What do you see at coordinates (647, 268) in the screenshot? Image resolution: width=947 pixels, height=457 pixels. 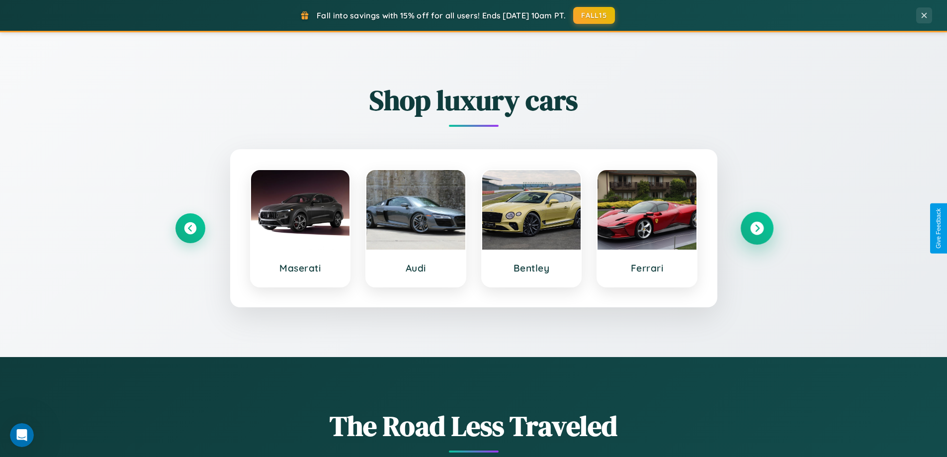 I see `h3: Ferrari` at bounding box center [647, 268].